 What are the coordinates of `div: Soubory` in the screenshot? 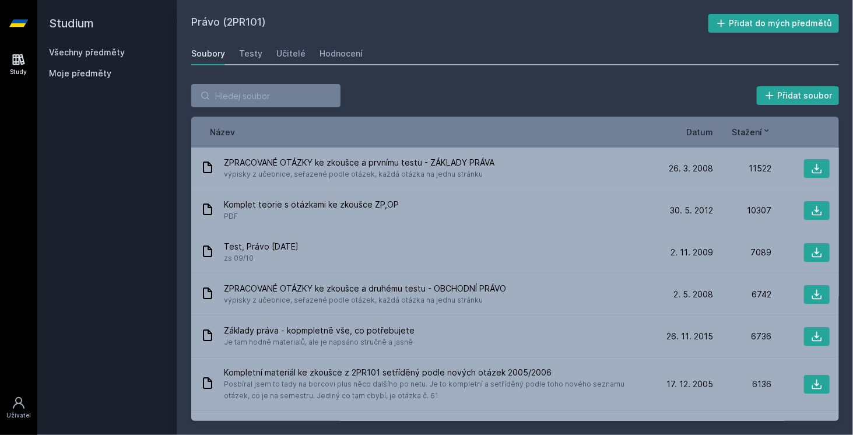 It's located at (208, 54).